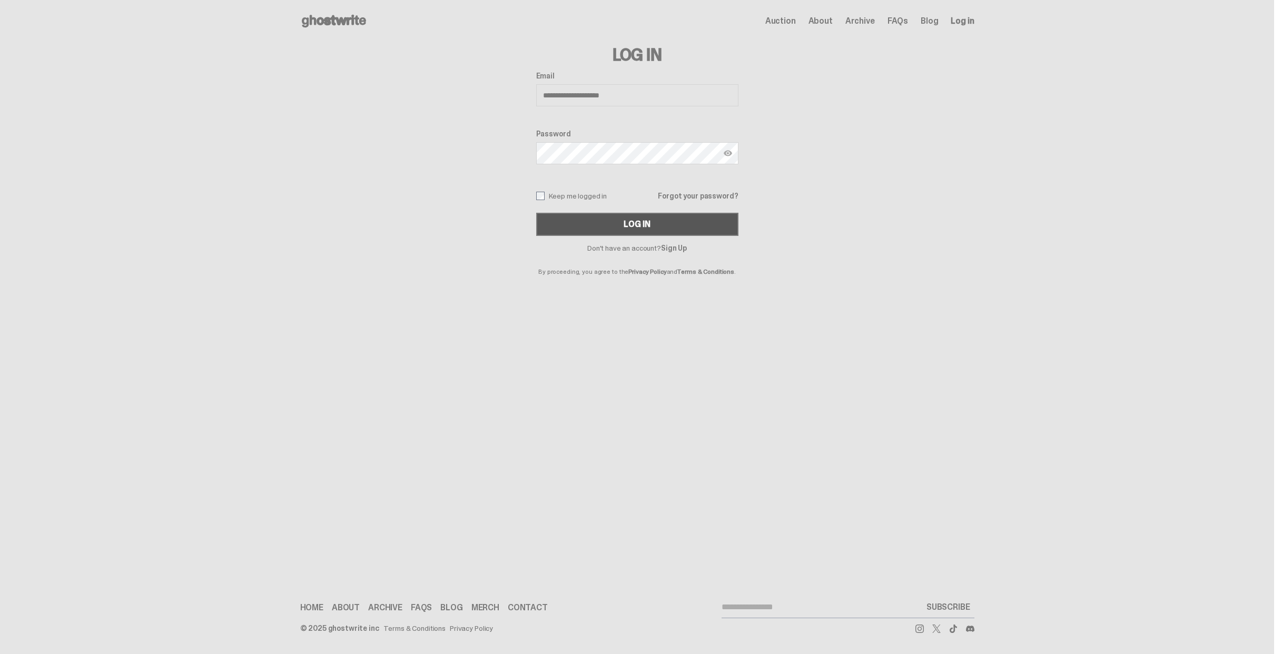 The height and width of the screenshot is (654, 1282). Describe the element at coordinates (637, 224) in the screenshot. I see `button: Log In` at that location.